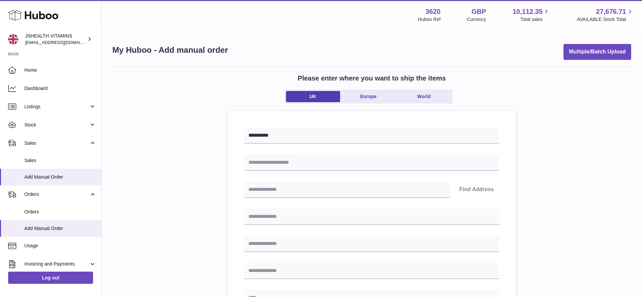 Image resolution: width=642 pixels, height=297 pixels. What do you see at coordinates (611, 12) in the screenshot?
I see `span: 27,676.71` at bounding box center [611, 12].